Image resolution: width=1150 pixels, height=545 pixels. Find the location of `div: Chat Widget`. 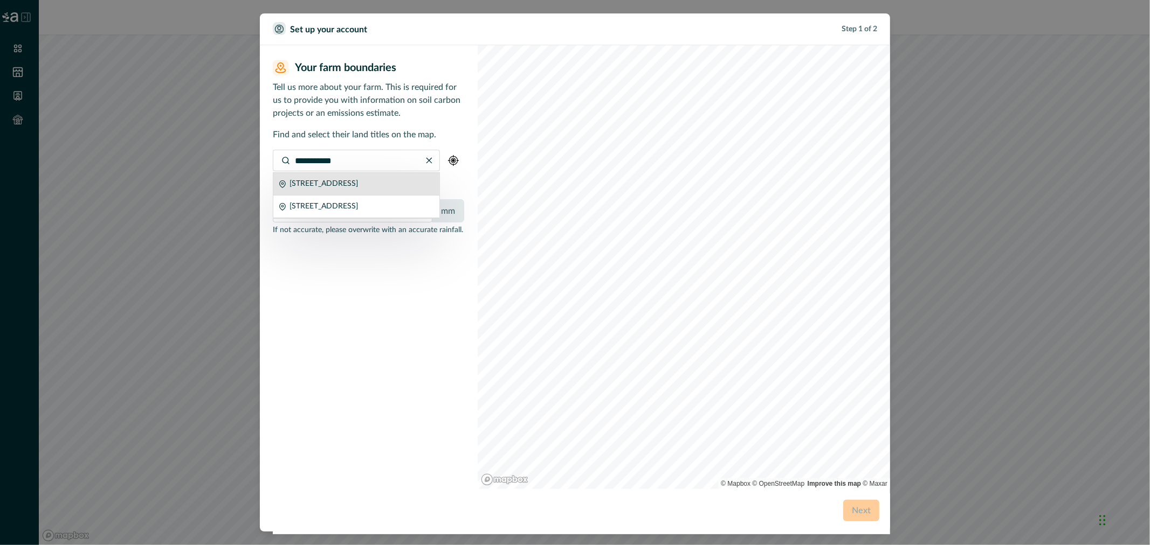

div: Chat Widget is located at coordinates (1123, 520).